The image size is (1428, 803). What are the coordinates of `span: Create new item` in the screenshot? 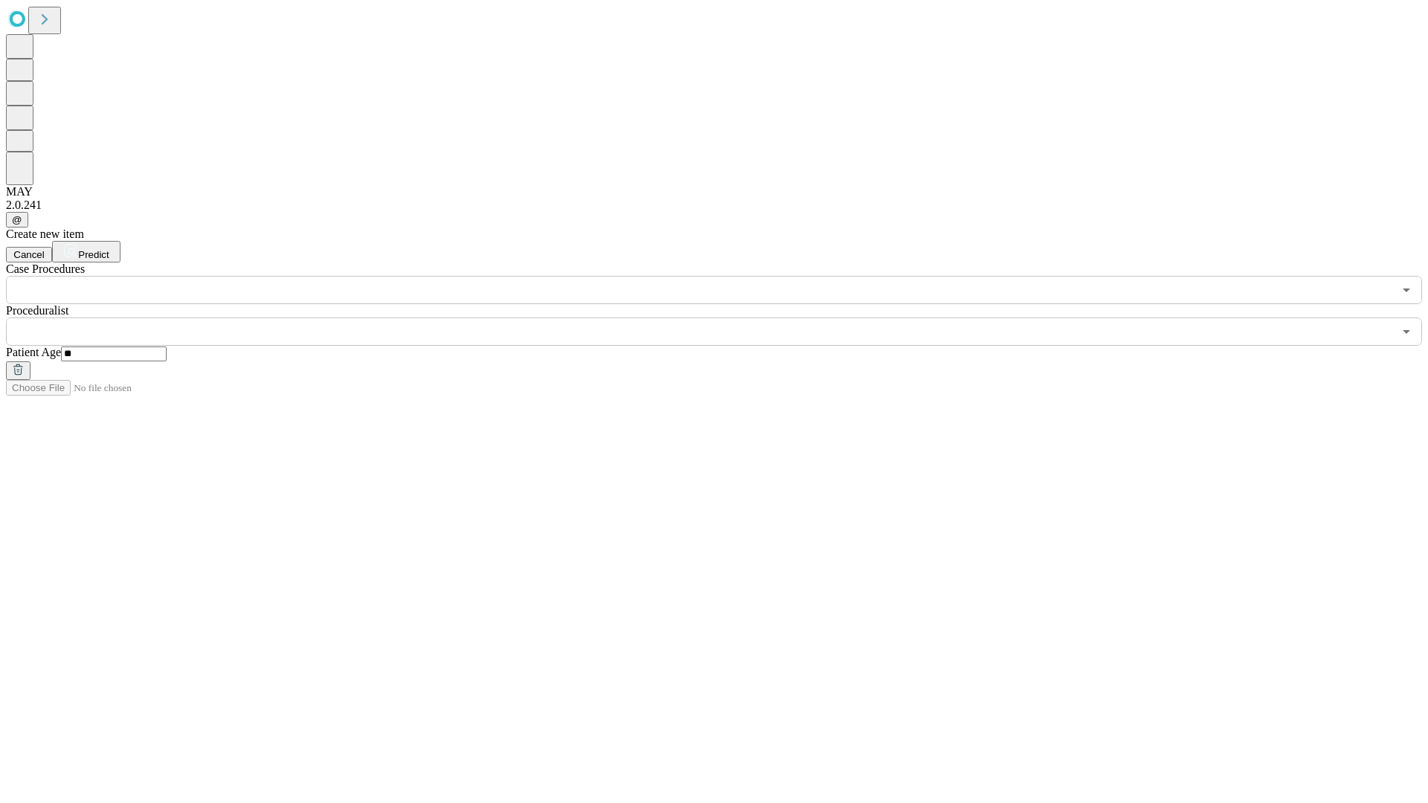 It's located at (45, 234).